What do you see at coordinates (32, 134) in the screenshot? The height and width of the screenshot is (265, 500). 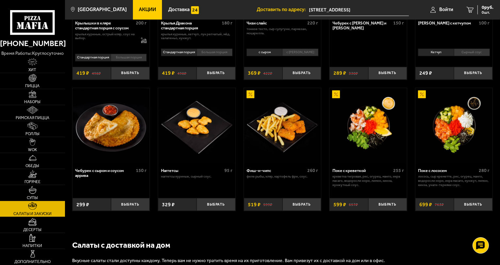 I see `span: Роллы` at bounding box center [32, 134].